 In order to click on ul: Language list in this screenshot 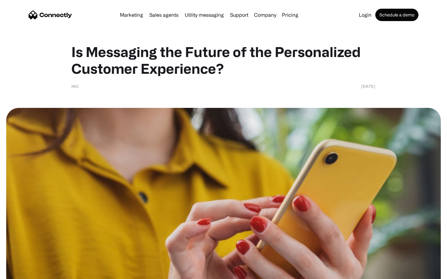, I will do `click(25, 273)`.